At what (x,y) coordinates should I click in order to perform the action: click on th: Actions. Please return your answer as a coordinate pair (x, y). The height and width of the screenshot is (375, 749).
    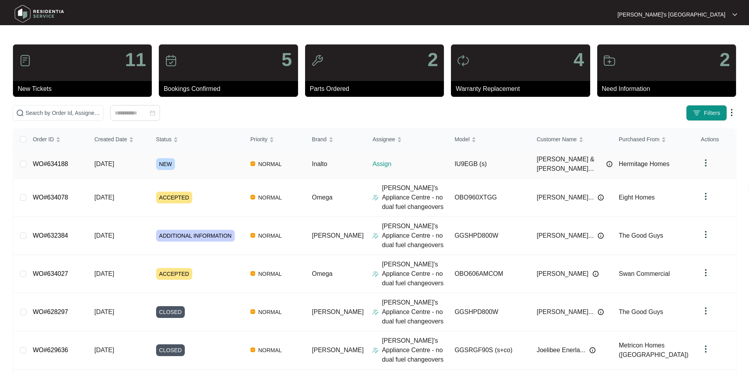
    Looking at the image, I should click on (715, 139).